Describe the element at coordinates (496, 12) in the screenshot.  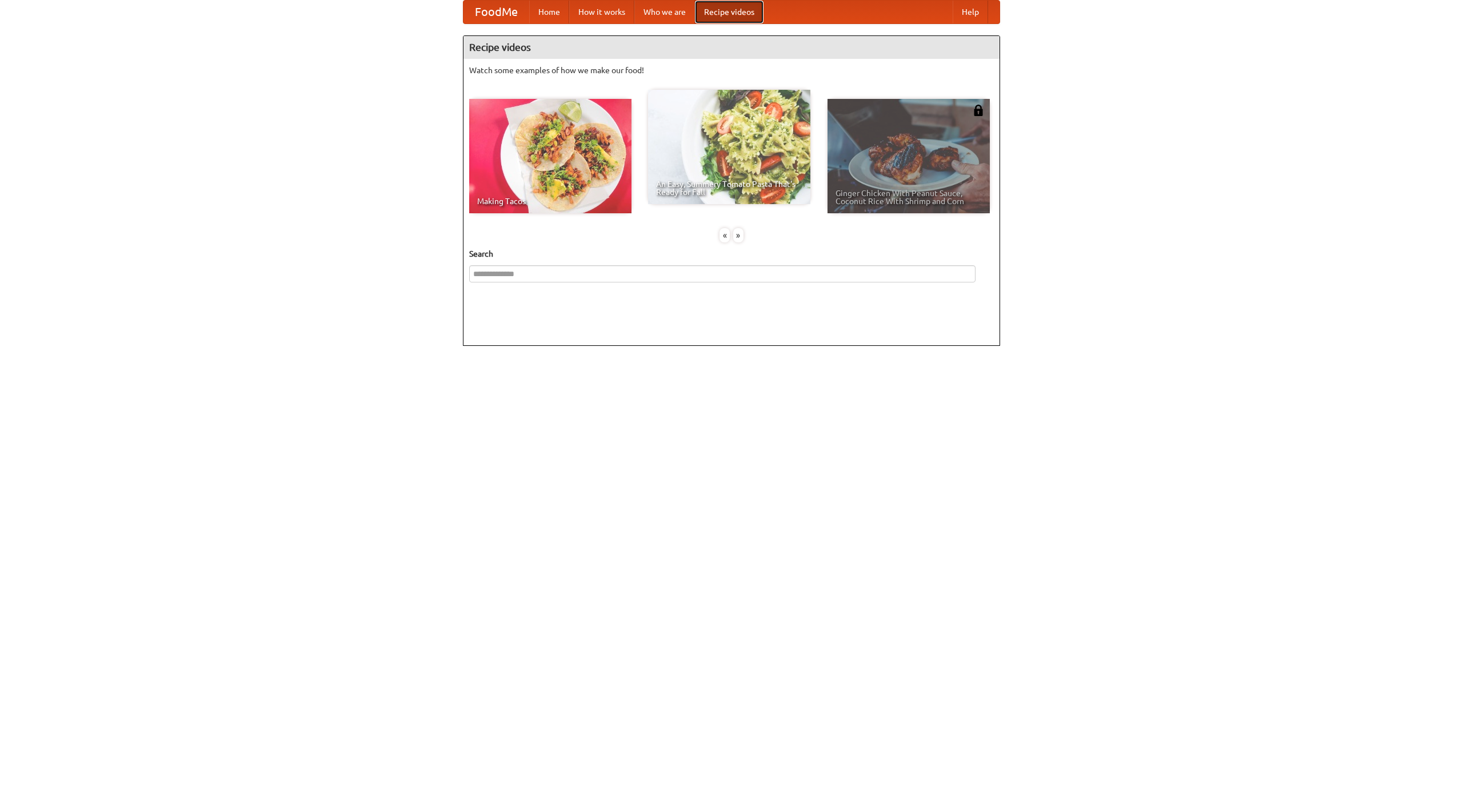
I see `a: FoodMe` at that location.